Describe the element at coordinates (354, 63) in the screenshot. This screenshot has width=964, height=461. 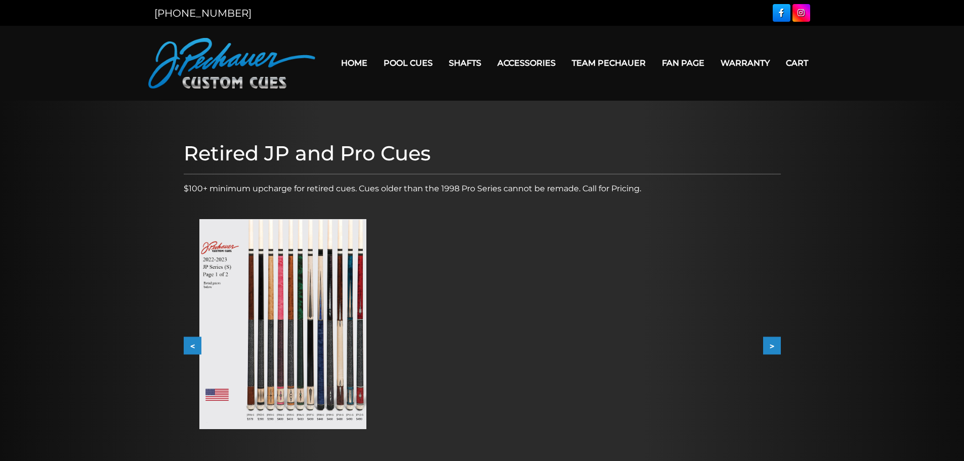
I see `a: Home` at that location.